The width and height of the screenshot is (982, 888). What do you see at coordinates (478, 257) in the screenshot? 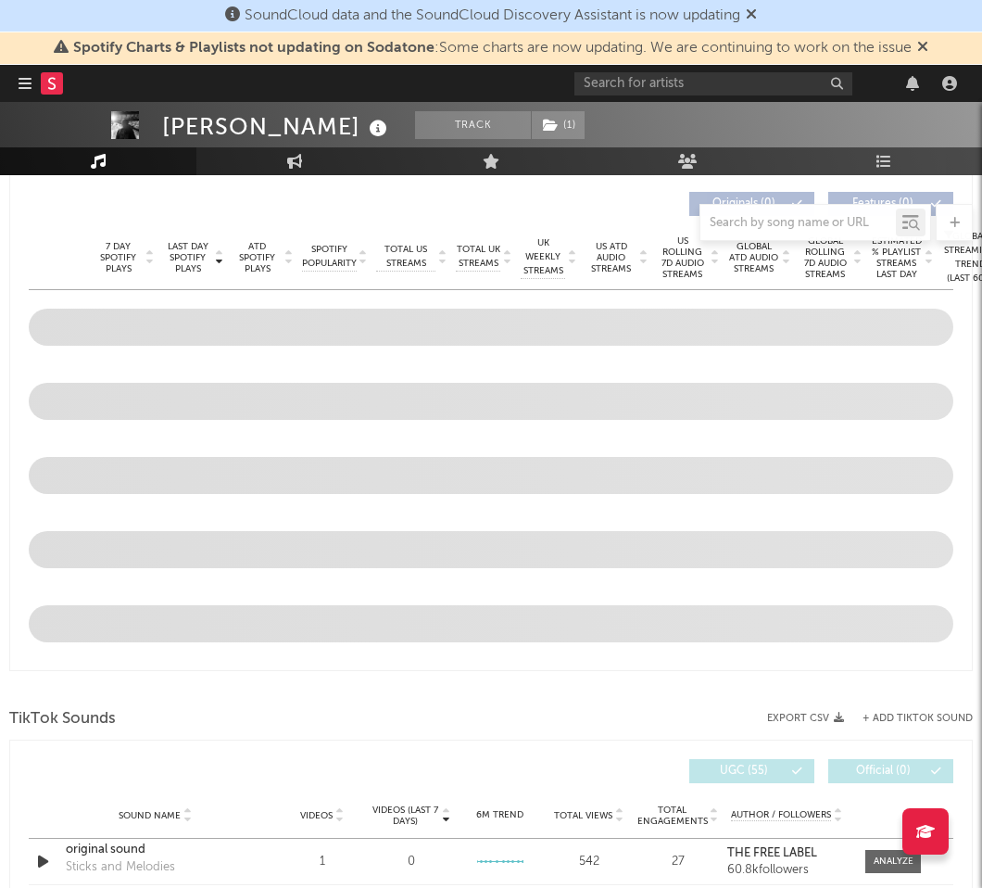
I see `span: Total UK Streams` at bounding box center [478, 257].